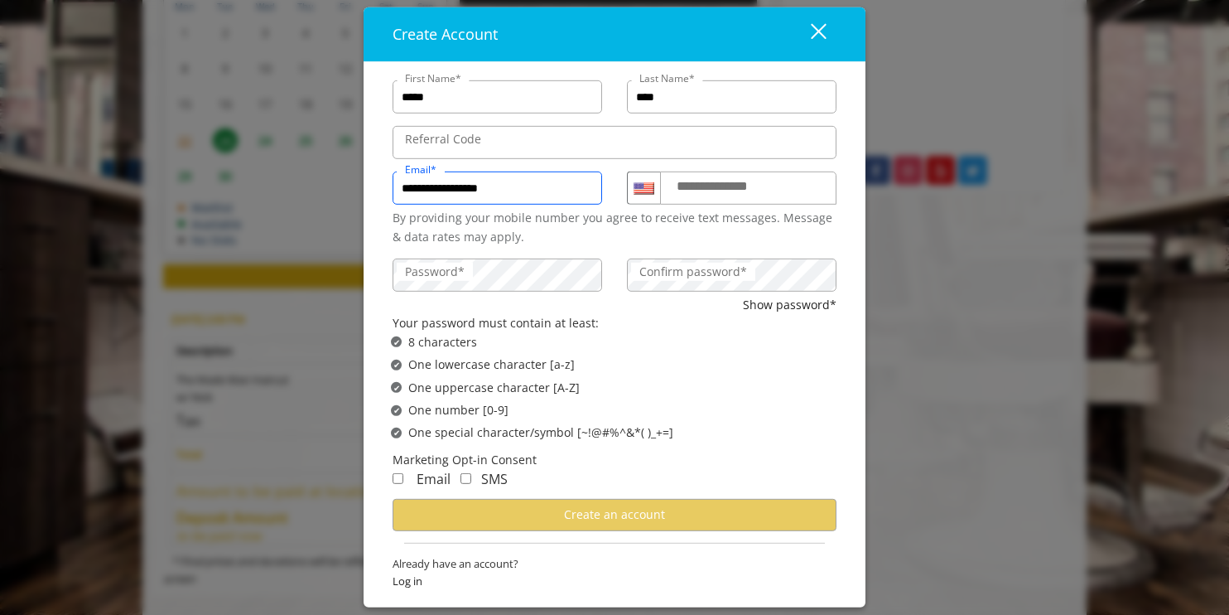  What do you see at coordinates (615, 460) in the screenshot?
I see `div: Marketing Opt-in Consent` at bounding box center [615, 460].